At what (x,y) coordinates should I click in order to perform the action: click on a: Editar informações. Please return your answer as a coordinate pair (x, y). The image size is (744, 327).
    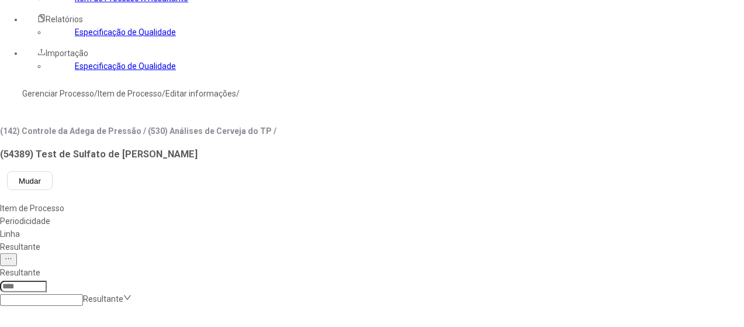
    Looking at the image, I should click on (200, 94).